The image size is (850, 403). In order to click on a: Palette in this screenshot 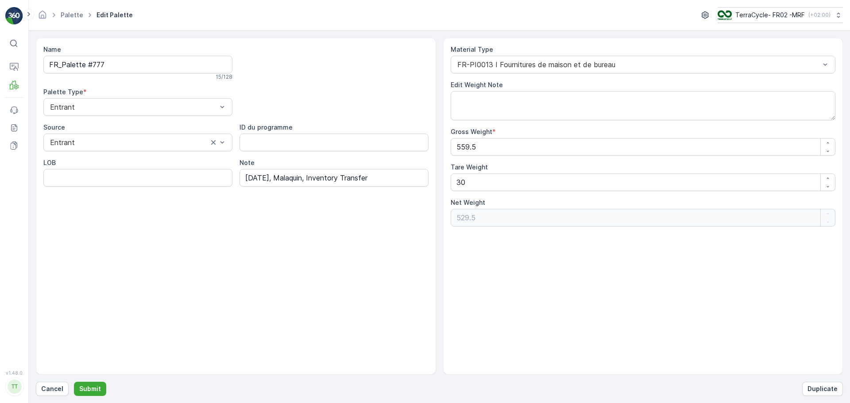, I will do `click(72, 15)`.